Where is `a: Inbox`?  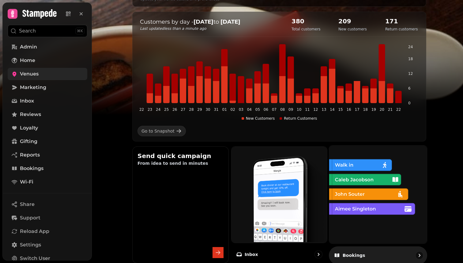
a: Inbox is located at coordinates (47, 101).